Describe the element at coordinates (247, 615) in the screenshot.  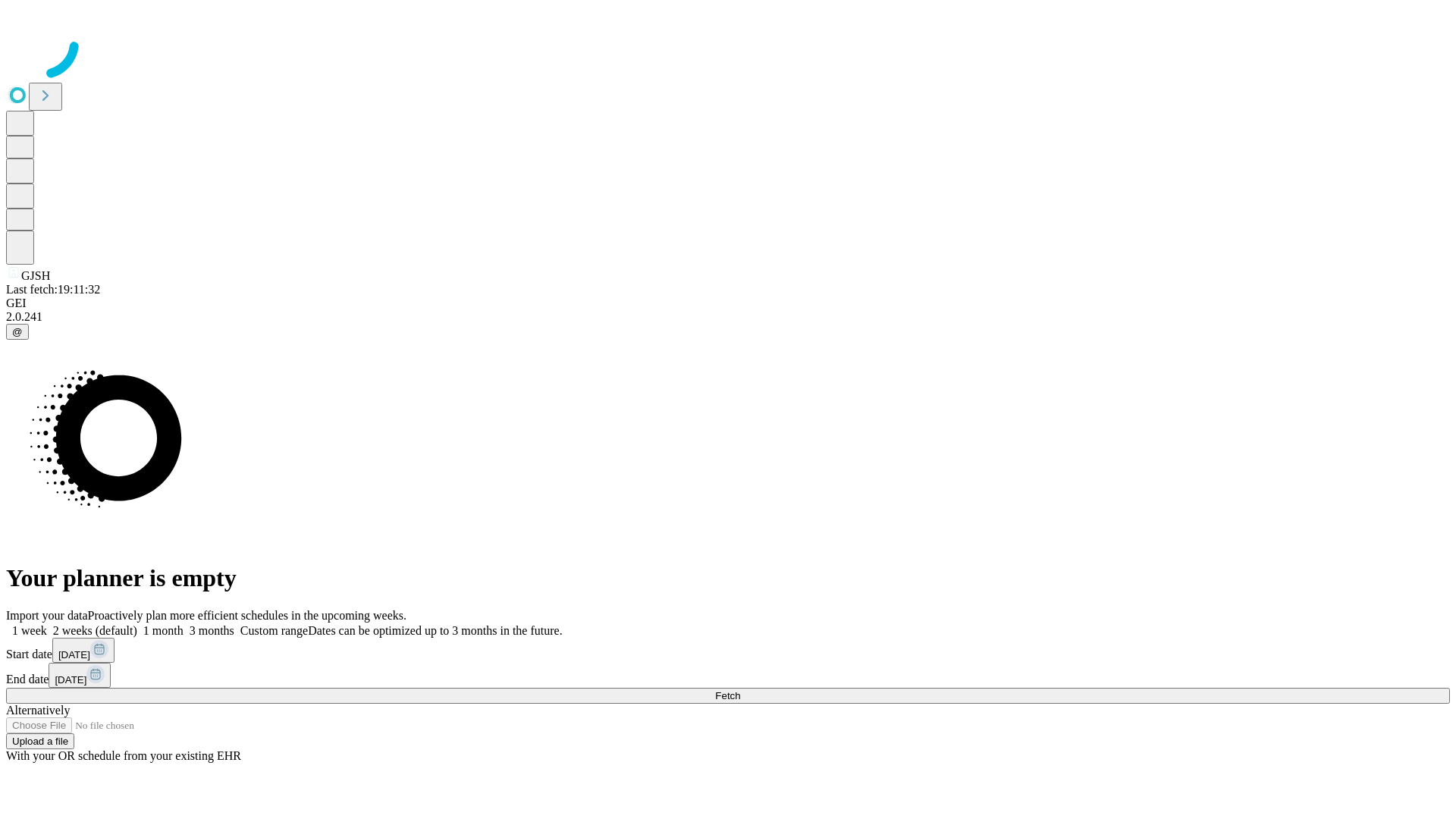
I see `span: Proactively plan more efficient schedules in the upcoming weeks.` at that location.